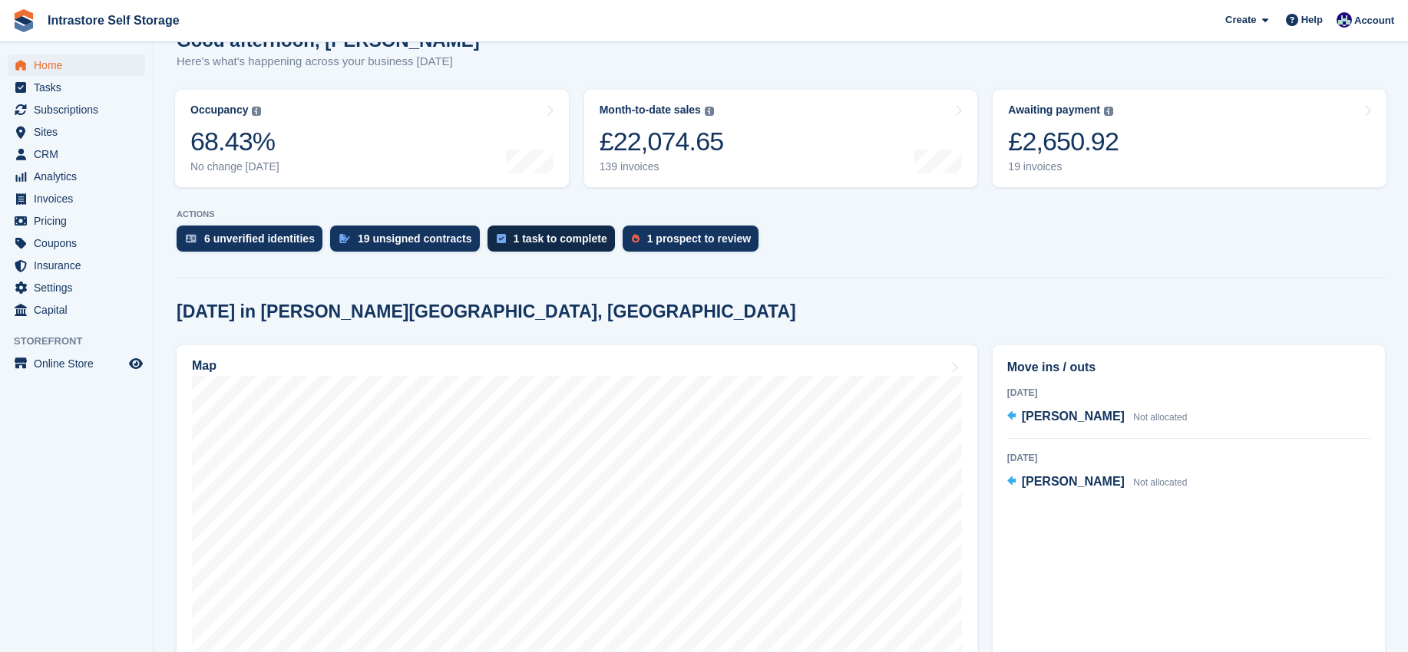  I want to click on span: Sites, so click(80, 132).